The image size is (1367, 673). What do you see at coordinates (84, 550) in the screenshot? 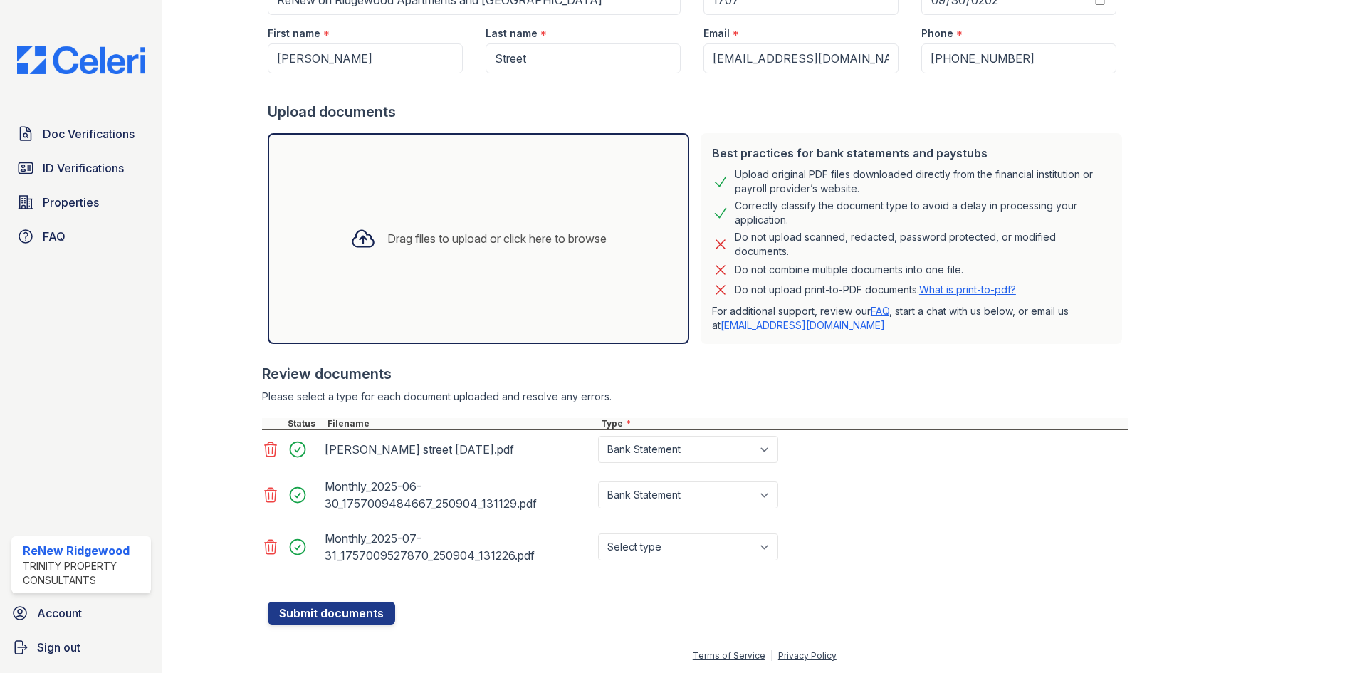
I see `div: ReNew Ridgewood` at bounding box center [84, 550].